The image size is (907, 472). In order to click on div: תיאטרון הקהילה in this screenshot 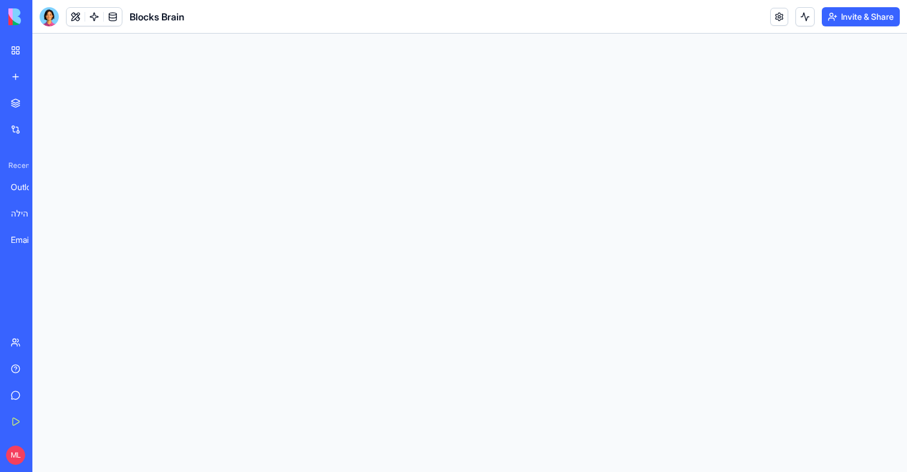, I will do `click(28, 214)`.